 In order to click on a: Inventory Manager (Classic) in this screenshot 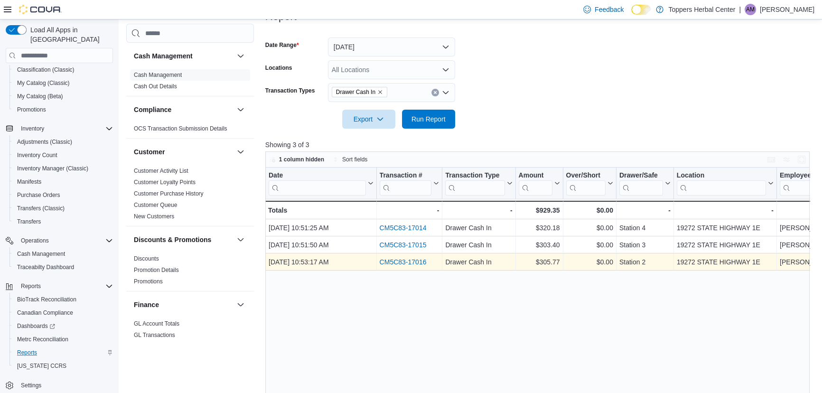, I will do `click(53, 168)`.